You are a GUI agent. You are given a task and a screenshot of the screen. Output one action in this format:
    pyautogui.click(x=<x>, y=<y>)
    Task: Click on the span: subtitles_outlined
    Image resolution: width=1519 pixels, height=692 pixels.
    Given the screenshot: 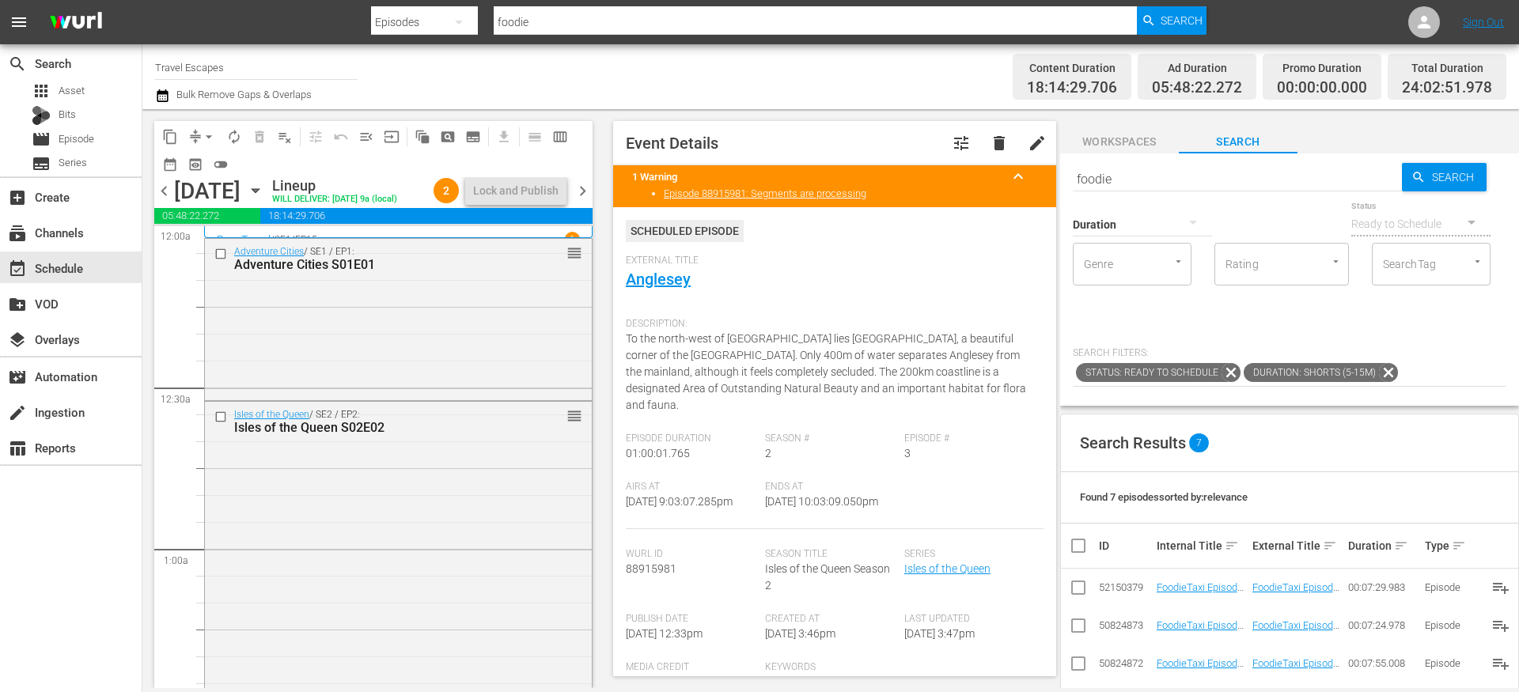 What is the action you would take?
    pyautogui.click(x=473, y=137)
    